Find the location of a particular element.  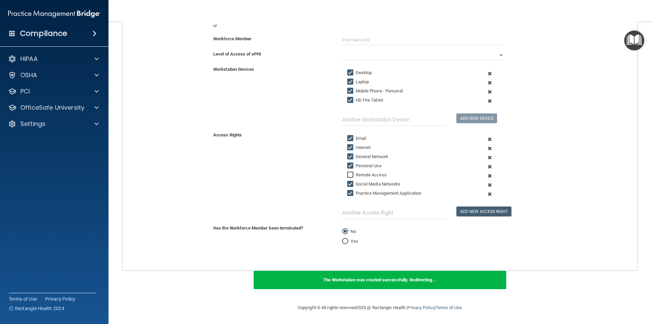

label: Email is located at coordinates (357, 139).